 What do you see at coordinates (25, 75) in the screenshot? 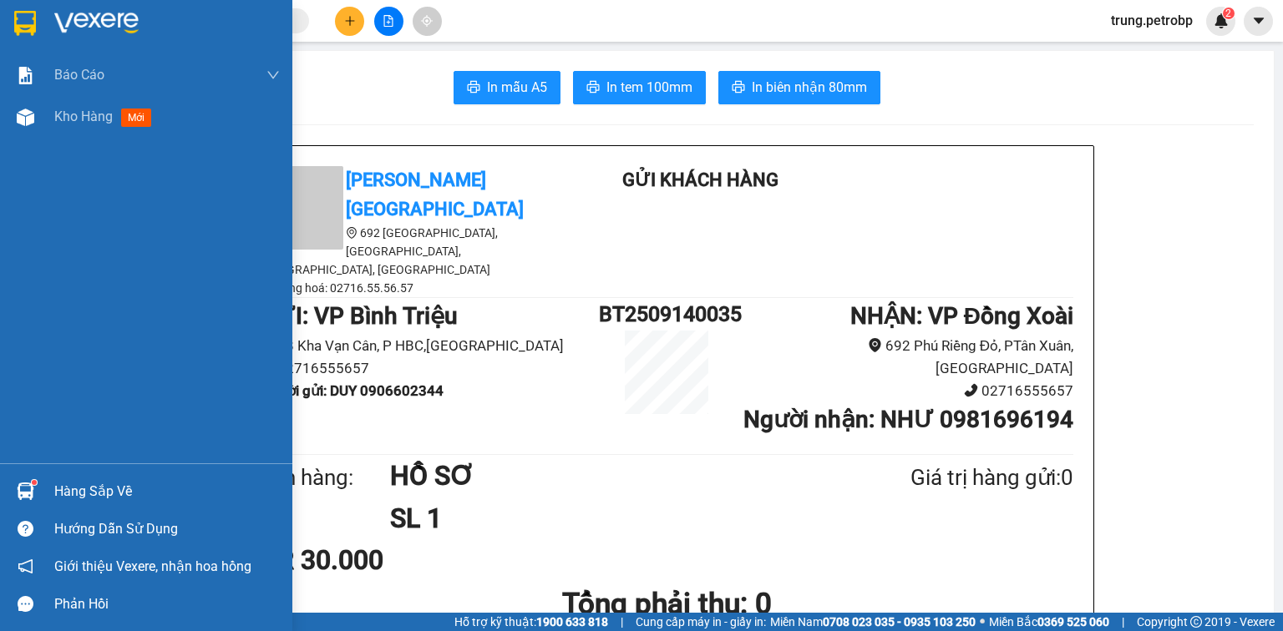
I see `img: solution-icon` at bounding box center [25, 75].